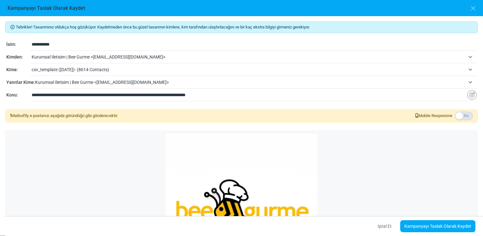 The height and width of the screenshot is (236, 483). What do you see at coordinates (64, 116) in the screenshot?
I see `div: Mailsoftly e-postanızı aşağıda göründüğü gibi gönderecektir.` at bounding box center [64, 116].